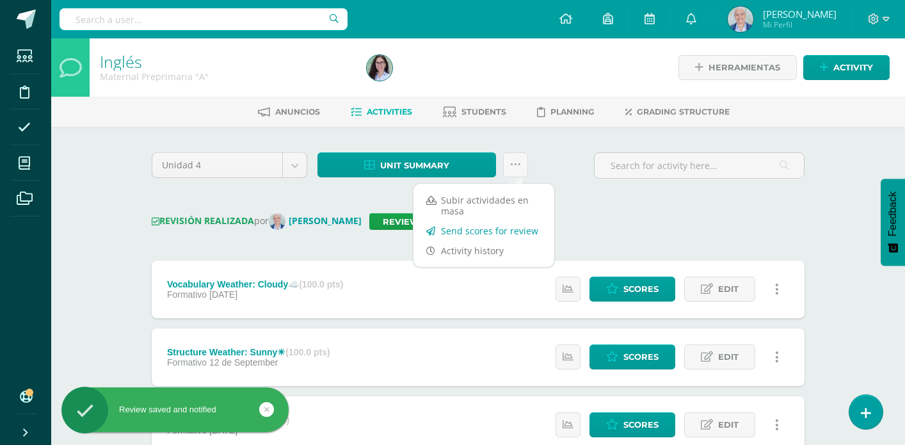 The height and width of the screenshot is (445, 905). What do you see at coordinates (401, 222) in the screenshot?
I see `a: Review` at bounding box center [401, 222].